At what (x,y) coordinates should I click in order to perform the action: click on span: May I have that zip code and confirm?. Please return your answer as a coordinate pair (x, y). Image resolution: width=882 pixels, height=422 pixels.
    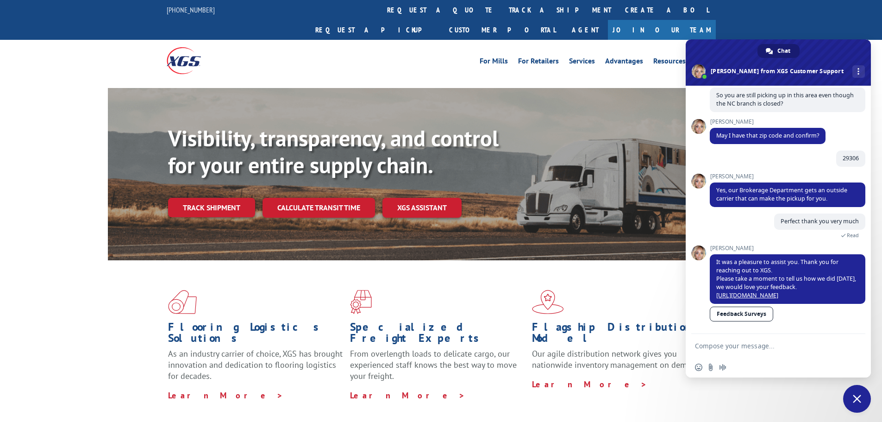
    Looking at the image, I should click on (767, 135).